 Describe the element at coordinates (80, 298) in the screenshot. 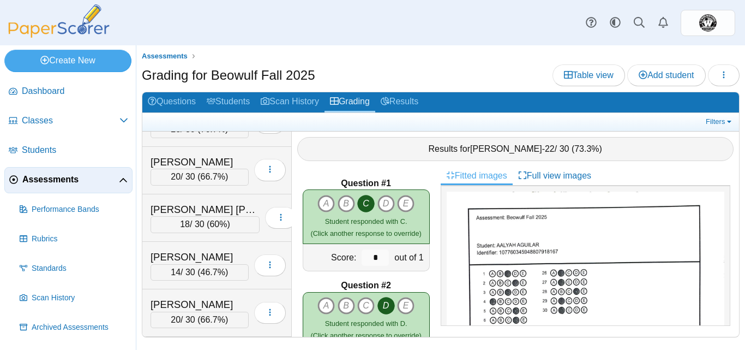

I see `span: Scan History` at that location.